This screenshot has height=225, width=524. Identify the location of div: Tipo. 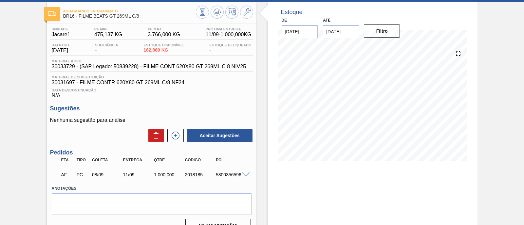
(83, 160).